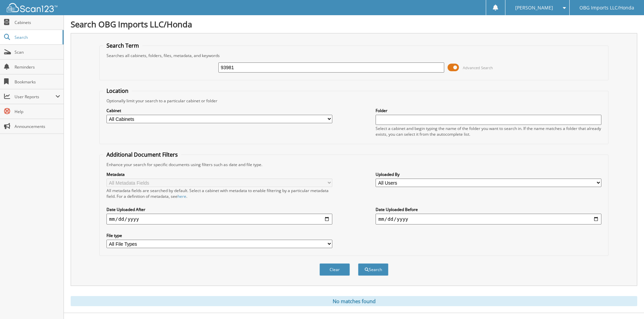 This screenshot has width=644, height=319. What do you see at coordinates (142, 155) in the screenshot?
I see `legend: Additional Document Filters` at bounding box center [142, 155].